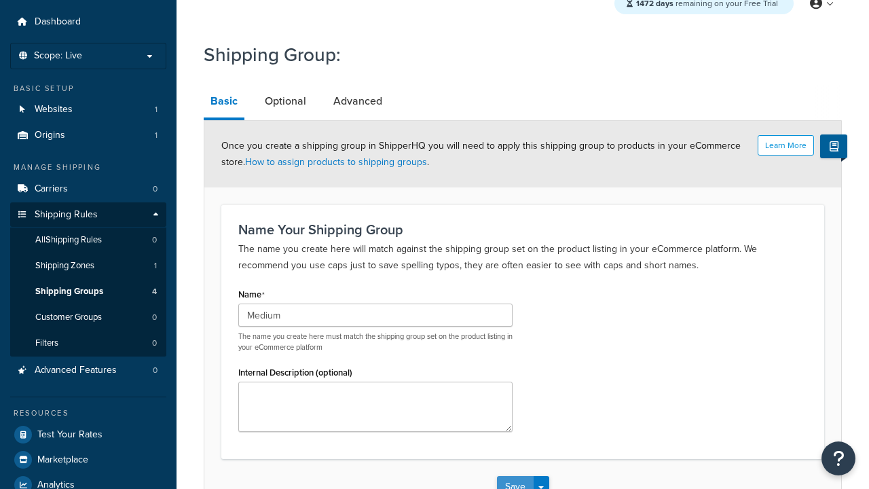  I want to click on span: Scope: Live, so click(58, 56).